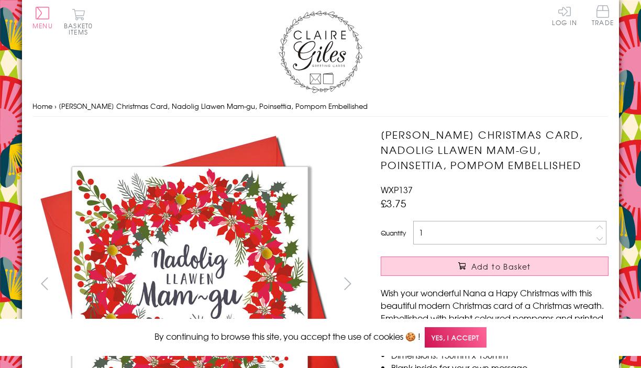 Image resolution: width=641 pixels, height=368 pixels. I want to click on nav: breadcrumbs, so click(320, 106).